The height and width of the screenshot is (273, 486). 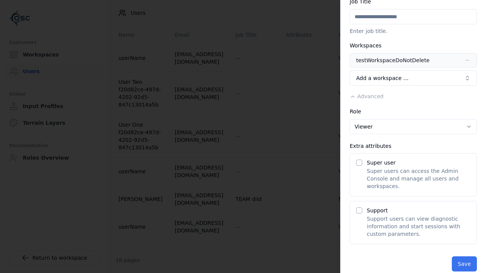 I want to click on label: Support, so click(x=377, y=211).